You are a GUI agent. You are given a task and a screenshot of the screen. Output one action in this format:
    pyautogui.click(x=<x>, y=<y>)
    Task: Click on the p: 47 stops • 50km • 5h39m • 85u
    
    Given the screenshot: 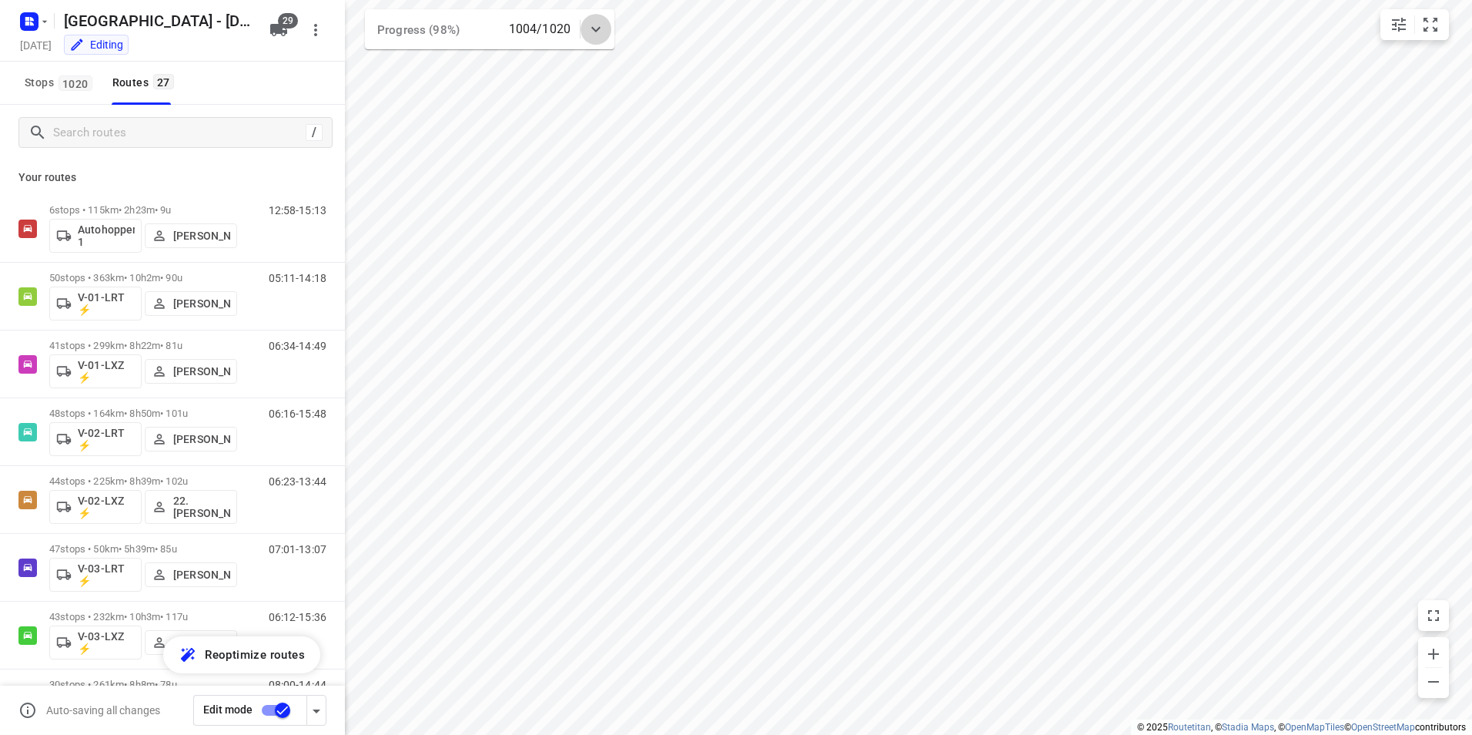 What is the action you would take?
    pyautogui.click(x=143, y=548)
    